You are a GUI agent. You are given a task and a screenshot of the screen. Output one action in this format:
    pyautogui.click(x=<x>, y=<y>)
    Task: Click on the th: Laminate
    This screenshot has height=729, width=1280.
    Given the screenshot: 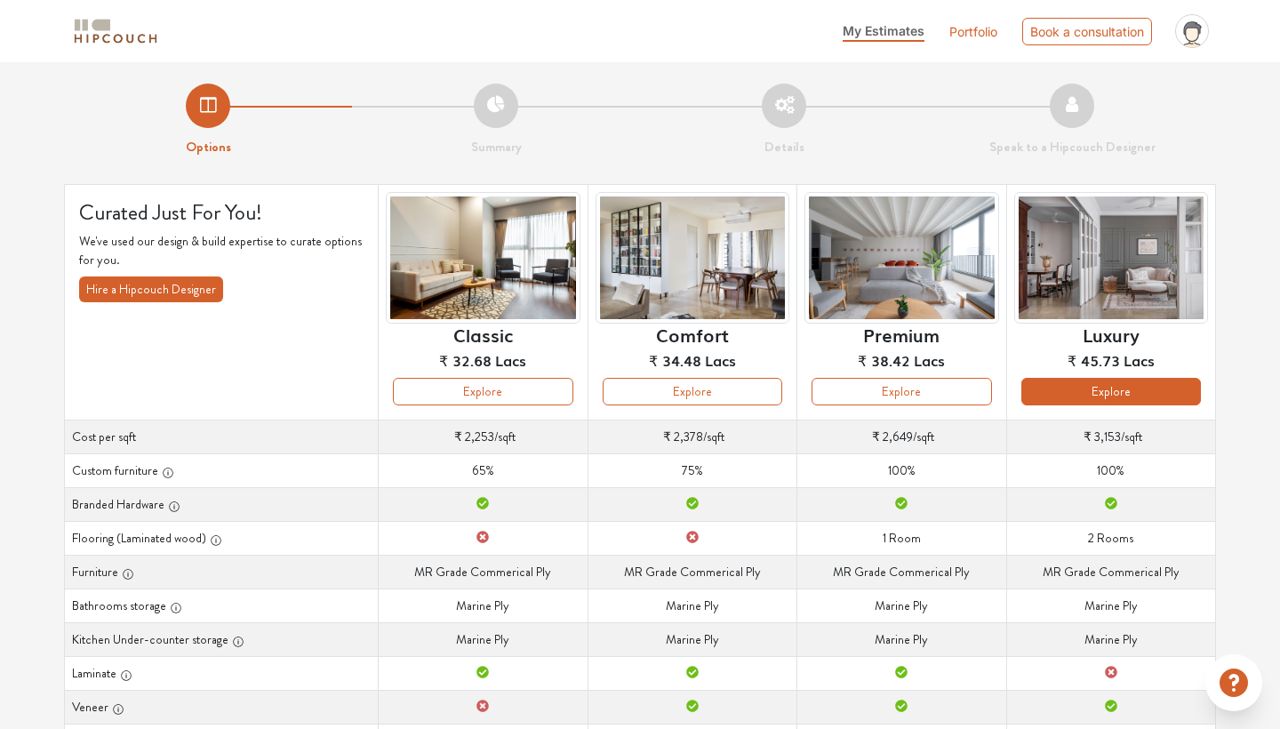 What is the action you would take?
    pyautogui.click(x=221, y=673)
    